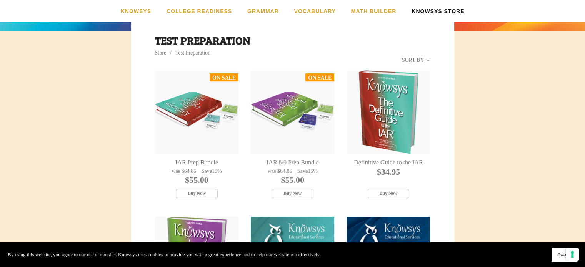 This screenshot has height=267, width=585. Describe the element at coordinates (164, 255) in the screenshot. I see `p: By using this website, you agree to our use of cookies. Knowsys uses cookies to provide you with ...` at that location.